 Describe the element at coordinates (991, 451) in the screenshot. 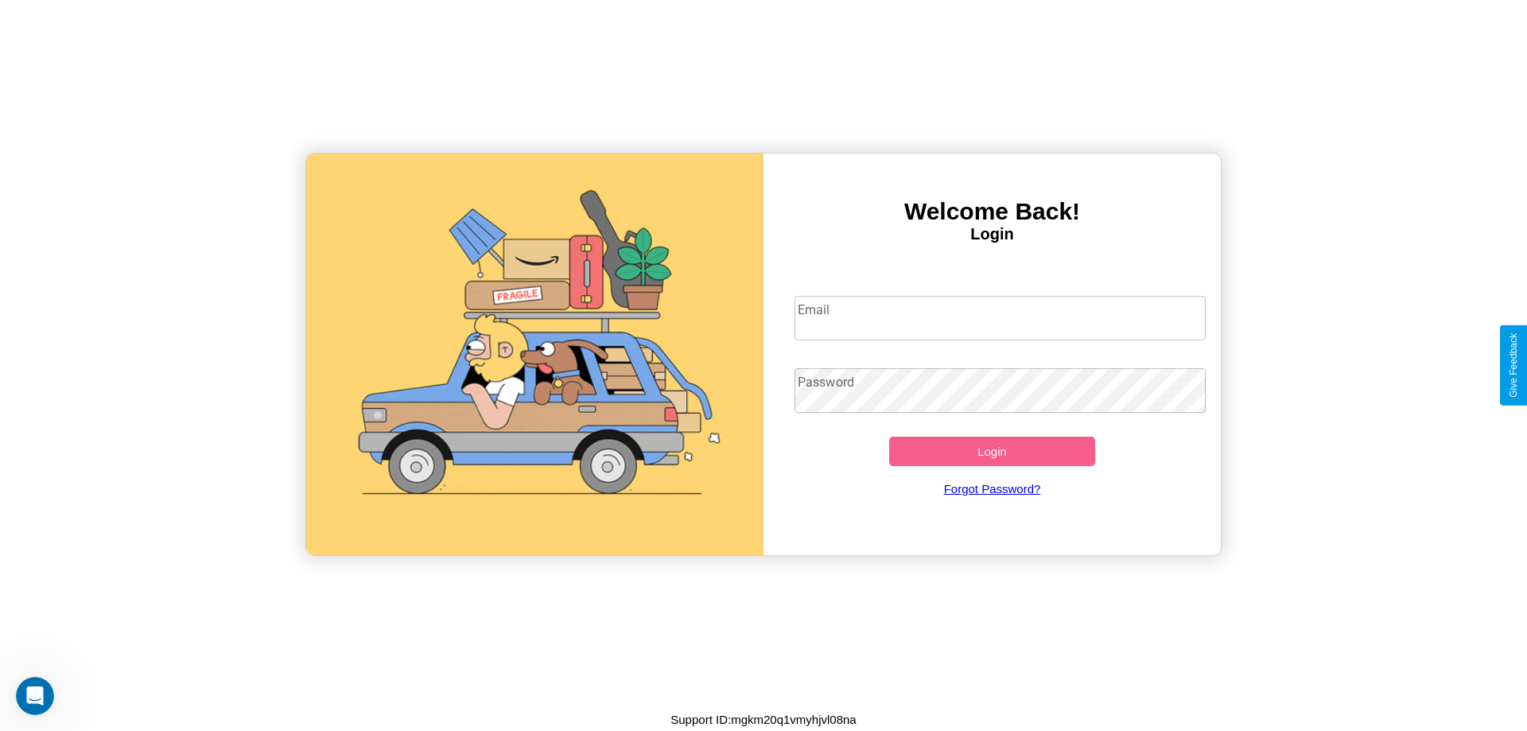

I see `button: Login` at that location.